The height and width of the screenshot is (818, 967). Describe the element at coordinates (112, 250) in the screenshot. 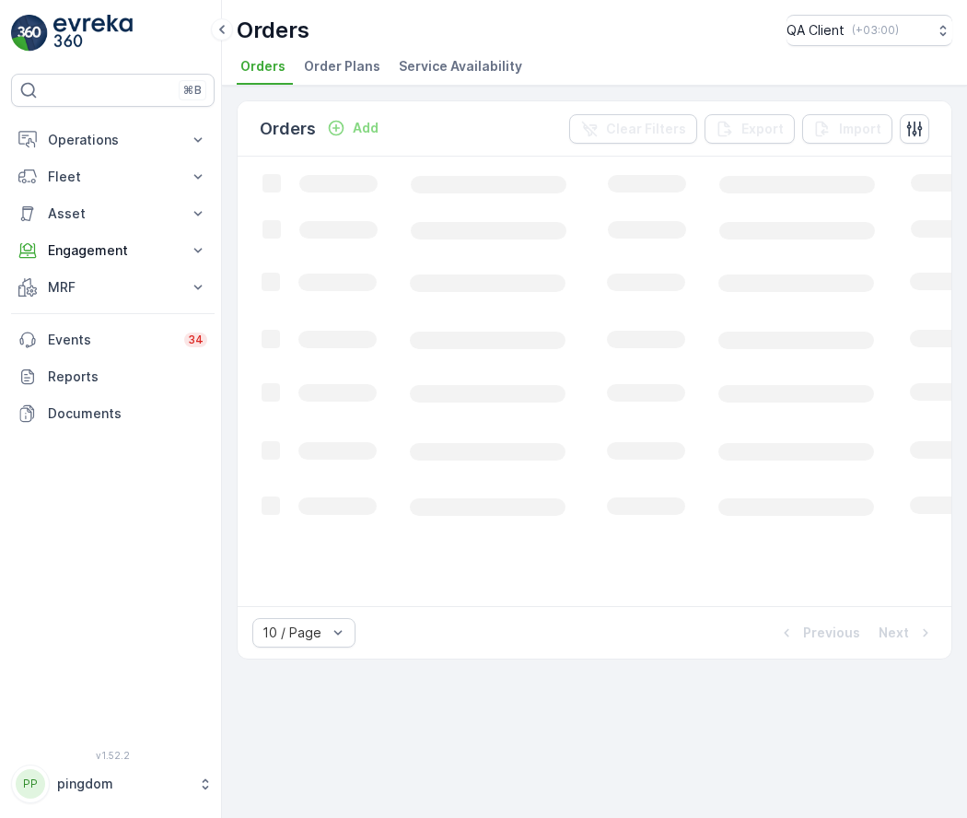

I see `p: Engagement` at that location.